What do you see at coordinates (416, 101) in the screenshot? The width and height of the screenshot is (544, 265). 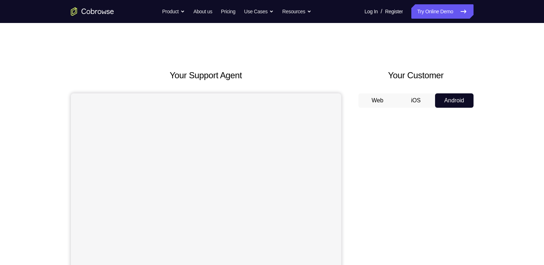 I see `button: iOS` at bounding box center [416, 101].